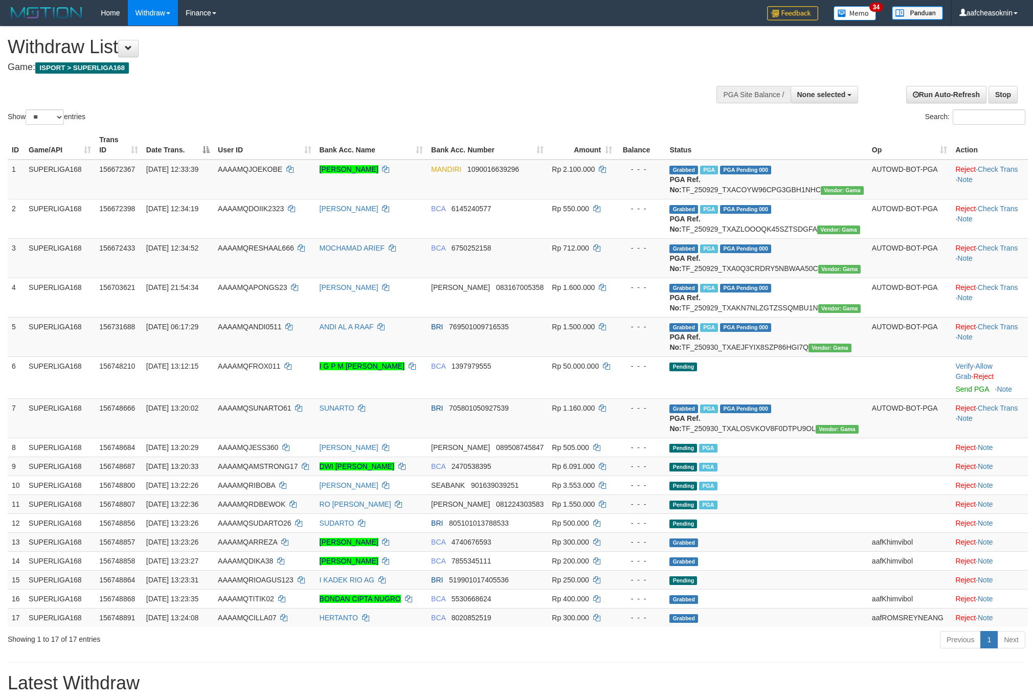  What do you see at coordinates (910, 542) in the screenshot?
I see `td: aafKhimvibol` at bounding box center [910, 542].